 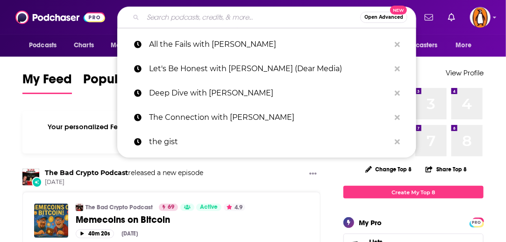 What do you see at coordinates (209, 207) in the screenshot?
I see `a: Active` at bounding box center [209, 207].